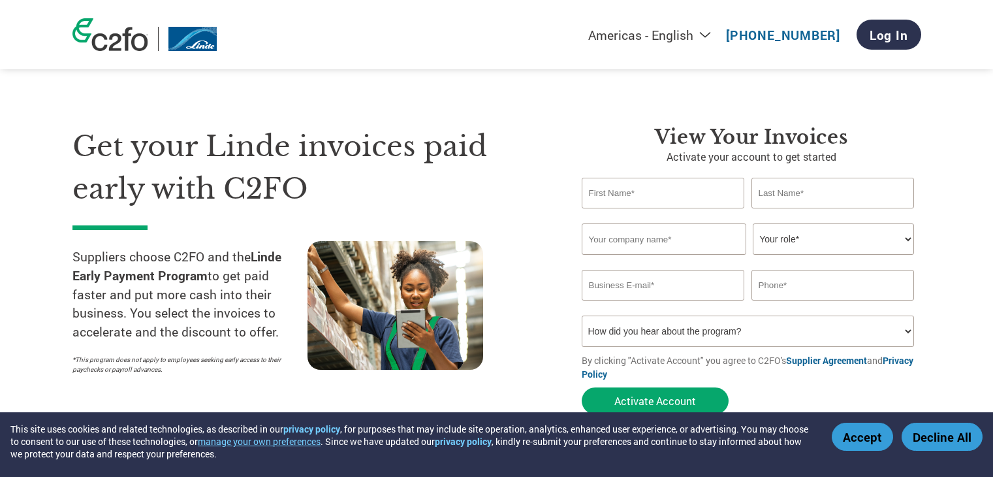 Image resolution: width=993 pixels, height=477 pixels. Describe the element at coordinates (663, 306) in the screenshot. I see `div: Inavlid Email Address` at that location.